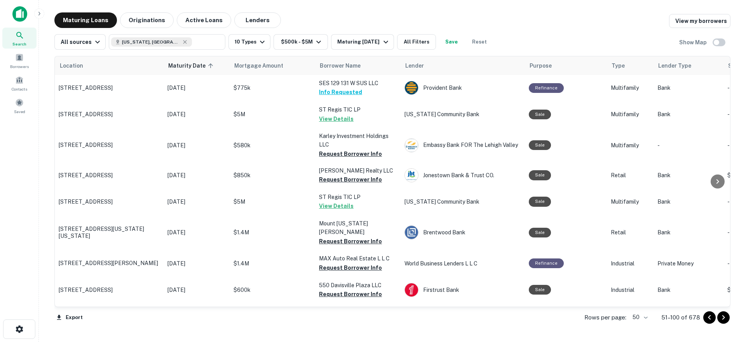 This screenshot has height=342, width=746. What do you see at coordinates (727, 274) in the screenshot?
I see `div: Chat Widget` at bounding box center [727, 274].